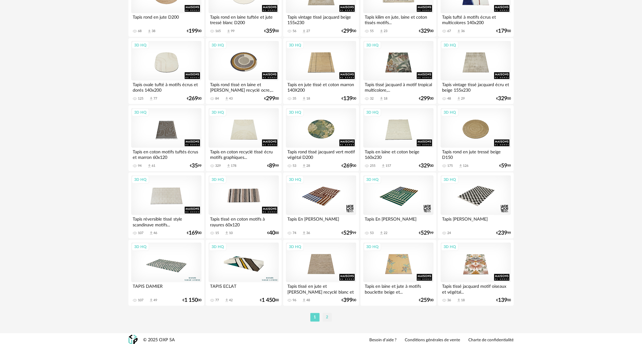  I want to click on div: Tapis tissé en coton motifs à rayures 60x120, so click(244, 221).